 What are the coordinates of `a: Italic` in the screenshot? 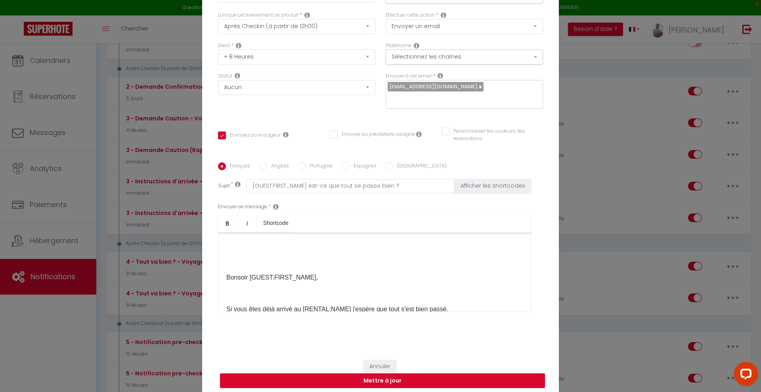 It's located at (247, 223).